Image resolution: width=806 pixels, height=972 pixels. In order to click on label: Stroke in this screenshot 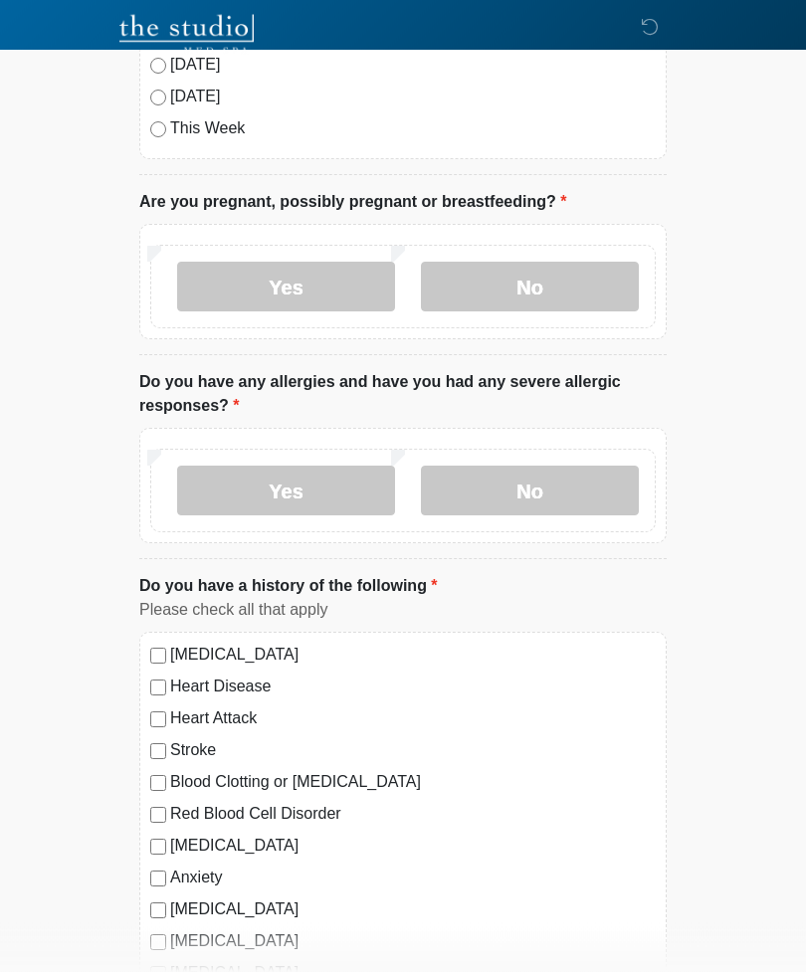, I will do `click(413, 751)`.